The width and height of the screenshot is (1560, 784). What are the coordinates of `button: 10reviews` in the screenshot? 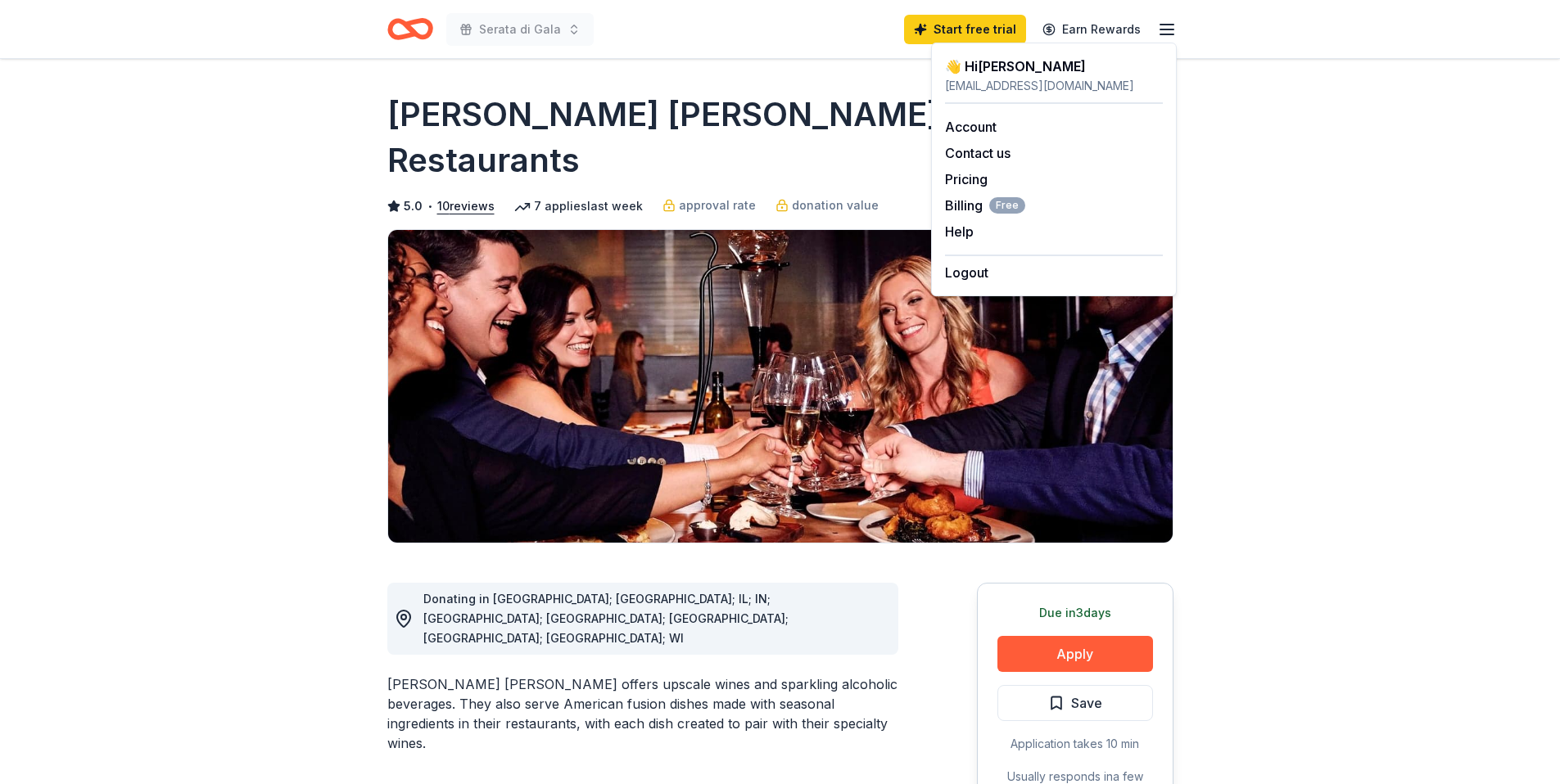 It's located at (466, 206).